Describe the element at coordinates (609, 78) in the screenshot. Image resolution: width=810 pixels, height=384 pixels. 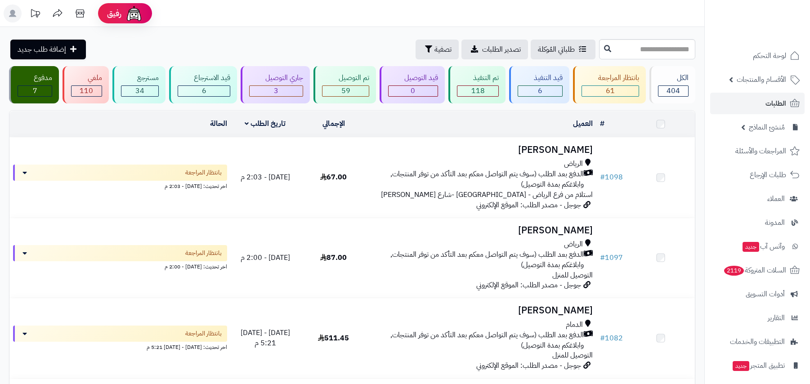
I see `div: بانتظار المراجعة` at that location.